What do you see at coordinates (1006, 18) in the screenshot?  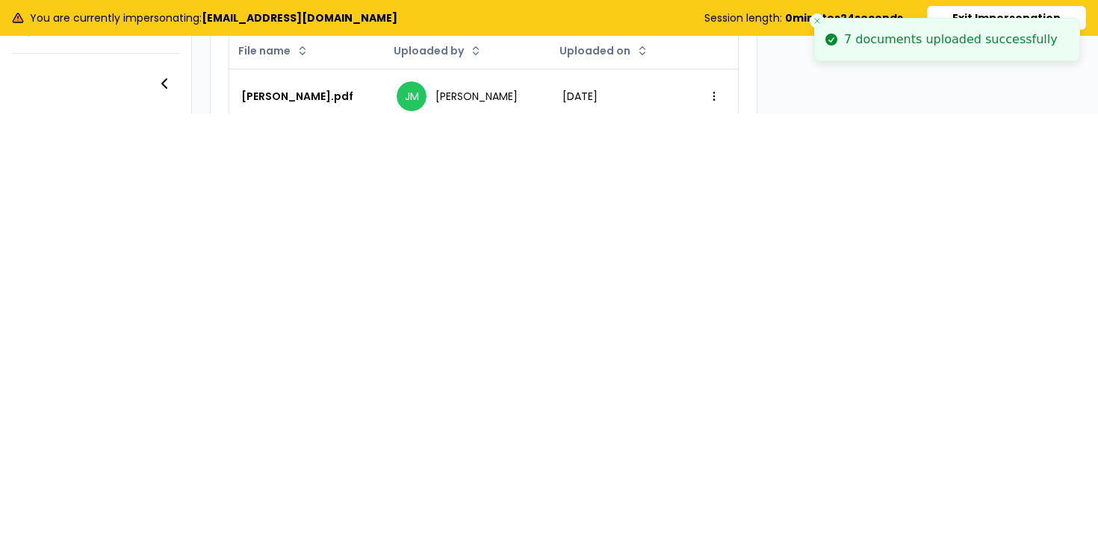 I see `button: Exit Impersonation` at bounding box center [1006, 18].